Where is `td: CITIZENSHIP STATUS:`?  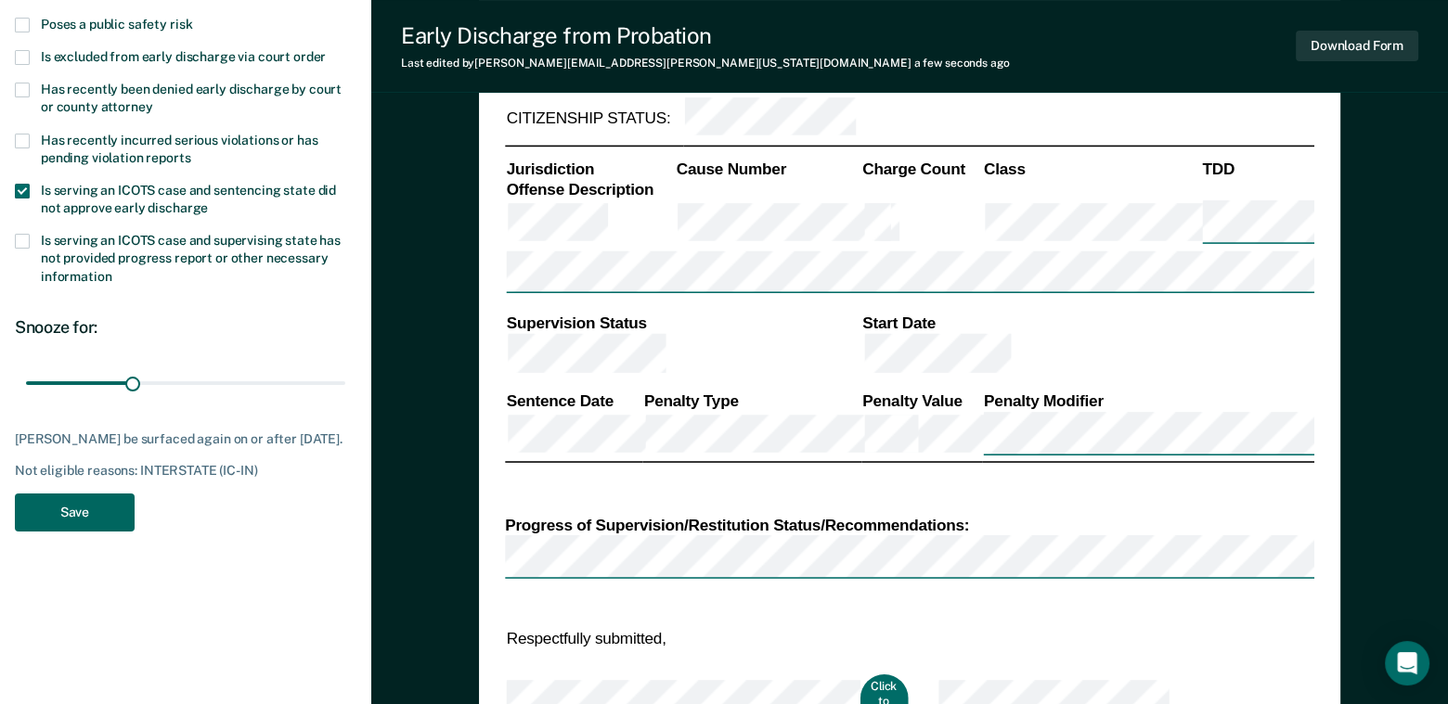 td: CITIZENSHIP STATUS: is located at coordinates (594, 119).